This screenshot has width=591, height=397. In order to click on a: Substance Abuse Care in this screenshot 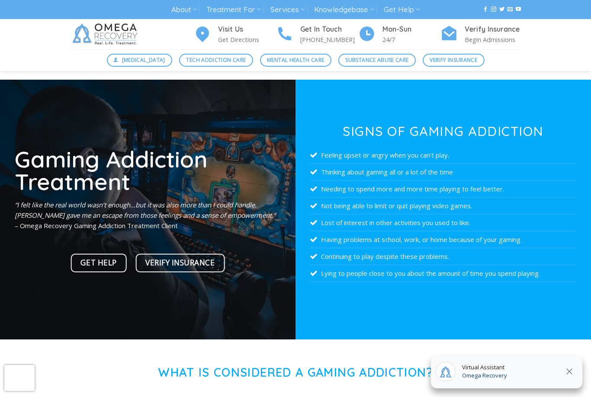, I will do `click(377, 60)`.